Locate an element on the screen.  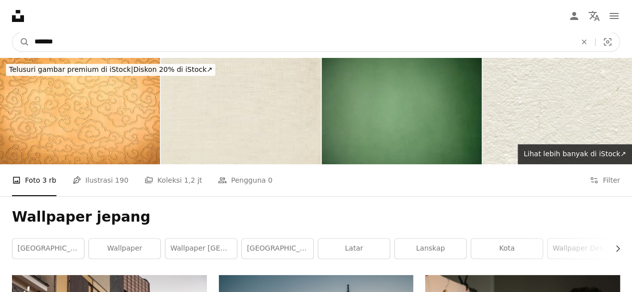
a: Ilustrasi 190 is located at coordinates (100, 180).